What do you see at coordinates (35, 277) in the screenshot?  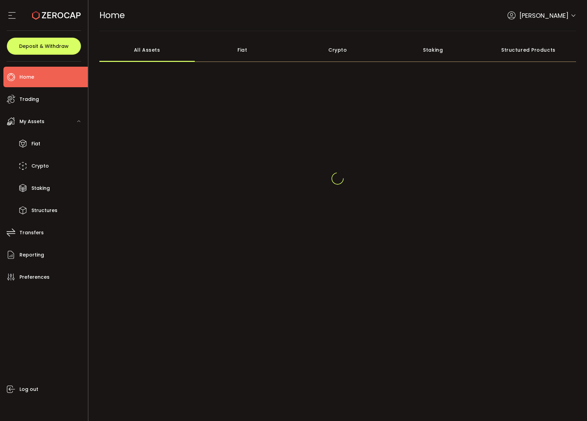 I see `span: Preferences` at bounding box center [35, 277].